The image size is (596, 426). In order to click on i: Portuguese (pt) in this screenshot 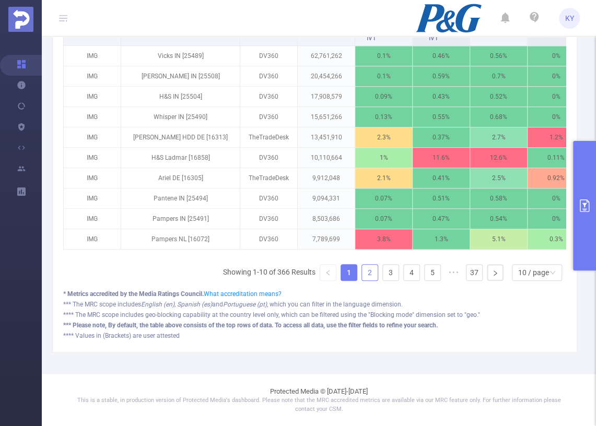, I will do `click(245, 305)`.